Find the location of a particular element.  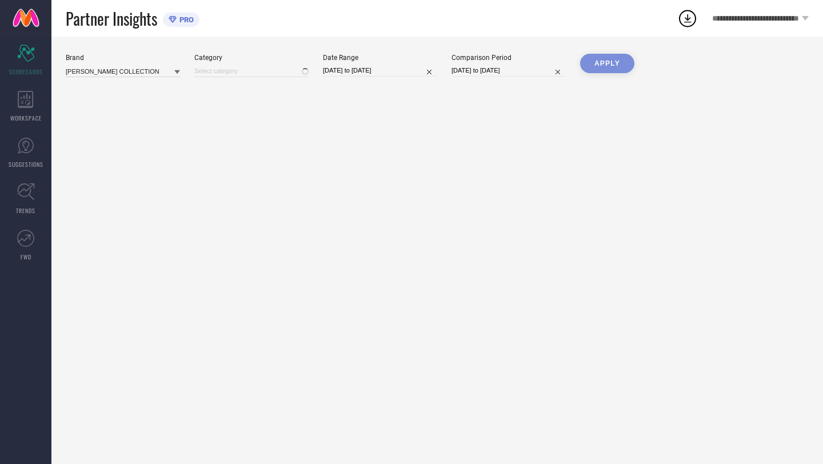

div: Comparison Period is located at coordinates (509, 58).